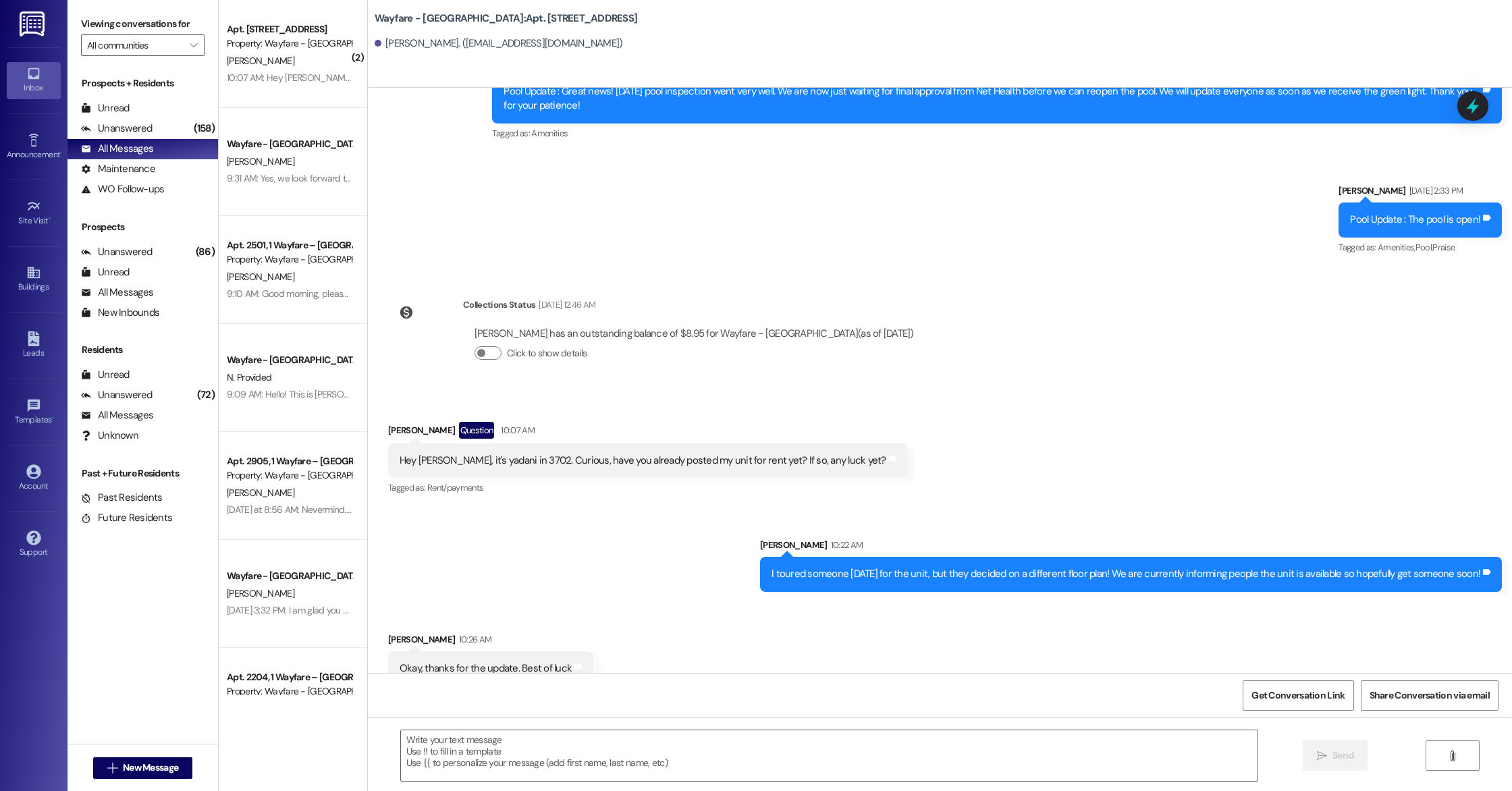 Image resolution: width=1512 pixels, height=791 pixels. I want to click on a: Templates •, so click(34, 412).